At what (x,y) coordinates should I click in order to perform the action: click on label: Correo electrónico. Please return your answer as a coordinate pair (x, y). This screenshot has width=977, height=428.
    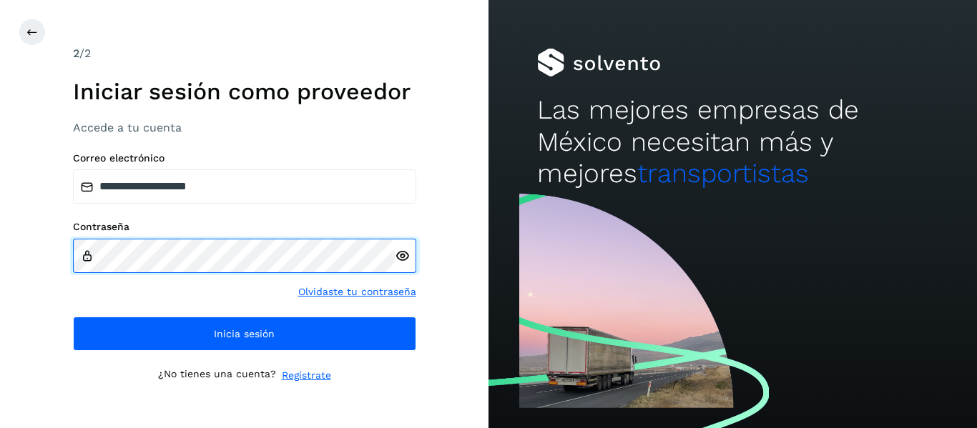
    Looking at the image, I should click on (245, 158).